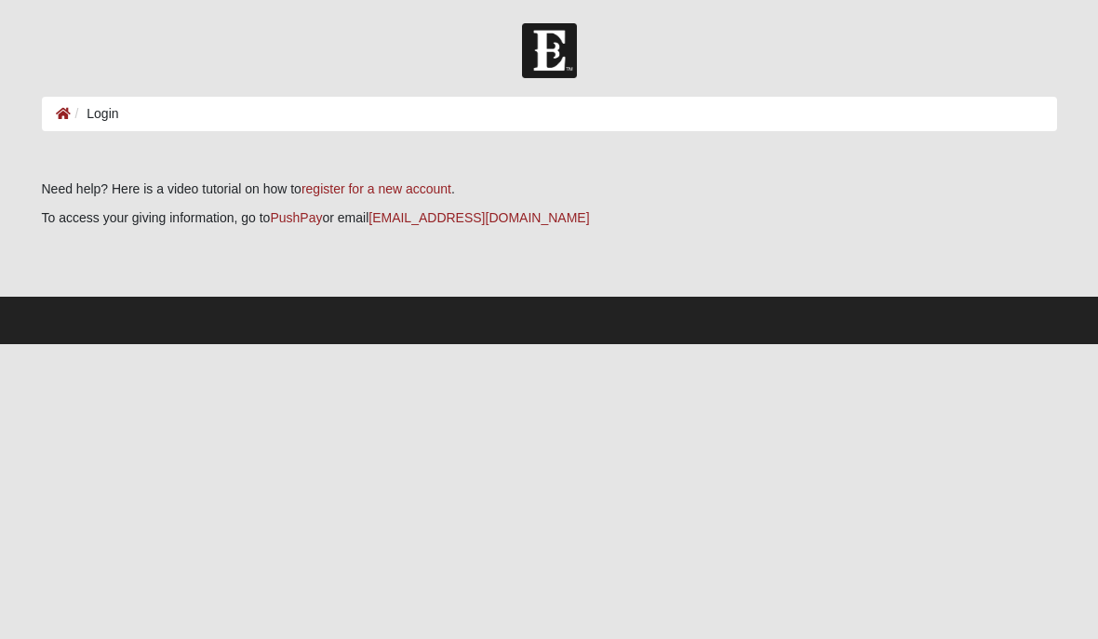 This screenshot has height=639, width=1098. I want to click on li: Login, so click(95, 114).